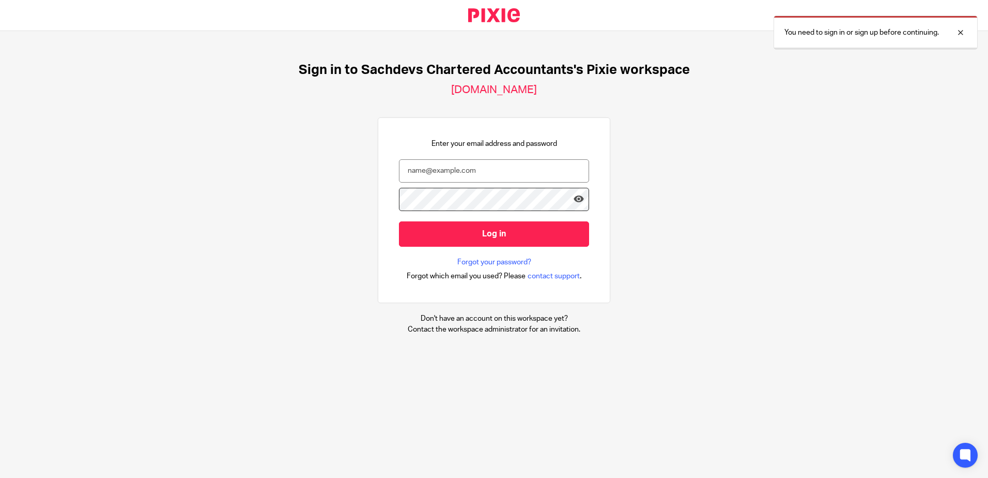 The width and height of the screenshot is (988, 478). I want to click on h1: Sign in to Sachdevs Chartered Accountants's Pixie workspace, so click(494, 70).